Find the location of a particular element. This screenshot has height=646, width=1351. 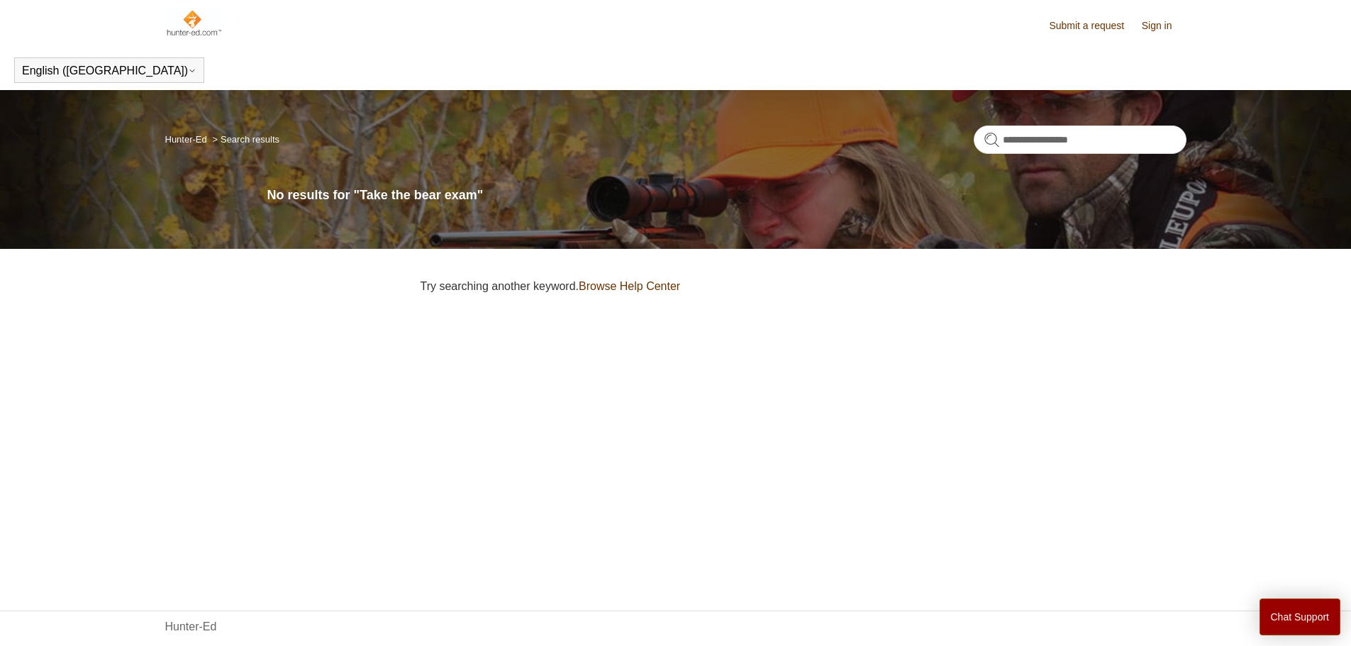

li: Search results is located at coordinates (244, 139).